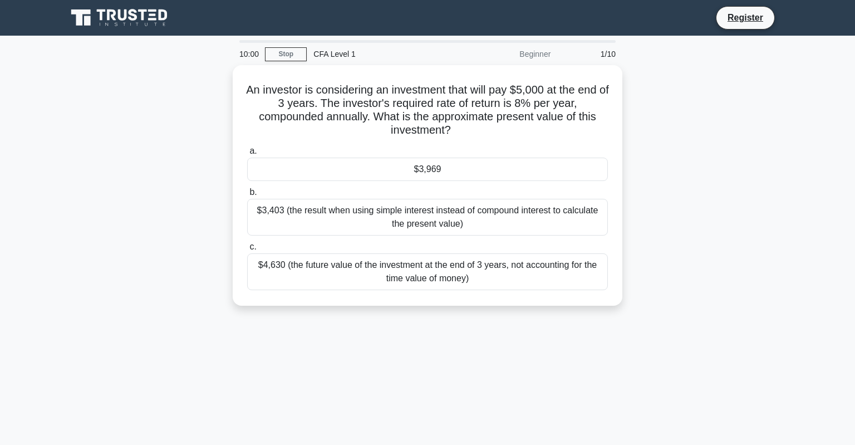 This screenshot has width=855, height=445. I want to click on div: Beginner, so click(508, 54).